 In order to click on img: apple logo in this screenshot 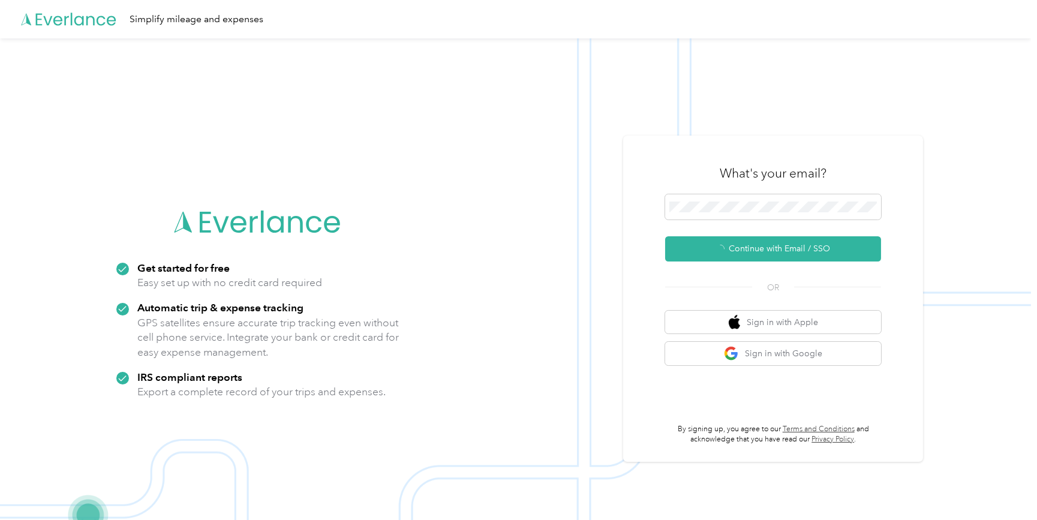, I will do `click(735, 322)`.